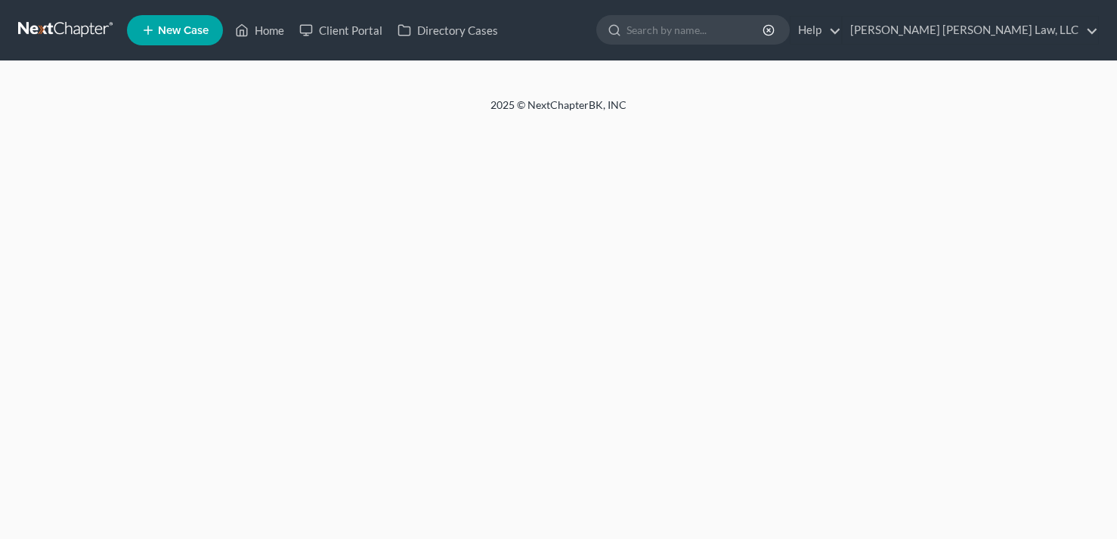  What do you see at coordinates (183, 30) in the screenshot?
I see `span: New Case` at bounding box center [183, 30].